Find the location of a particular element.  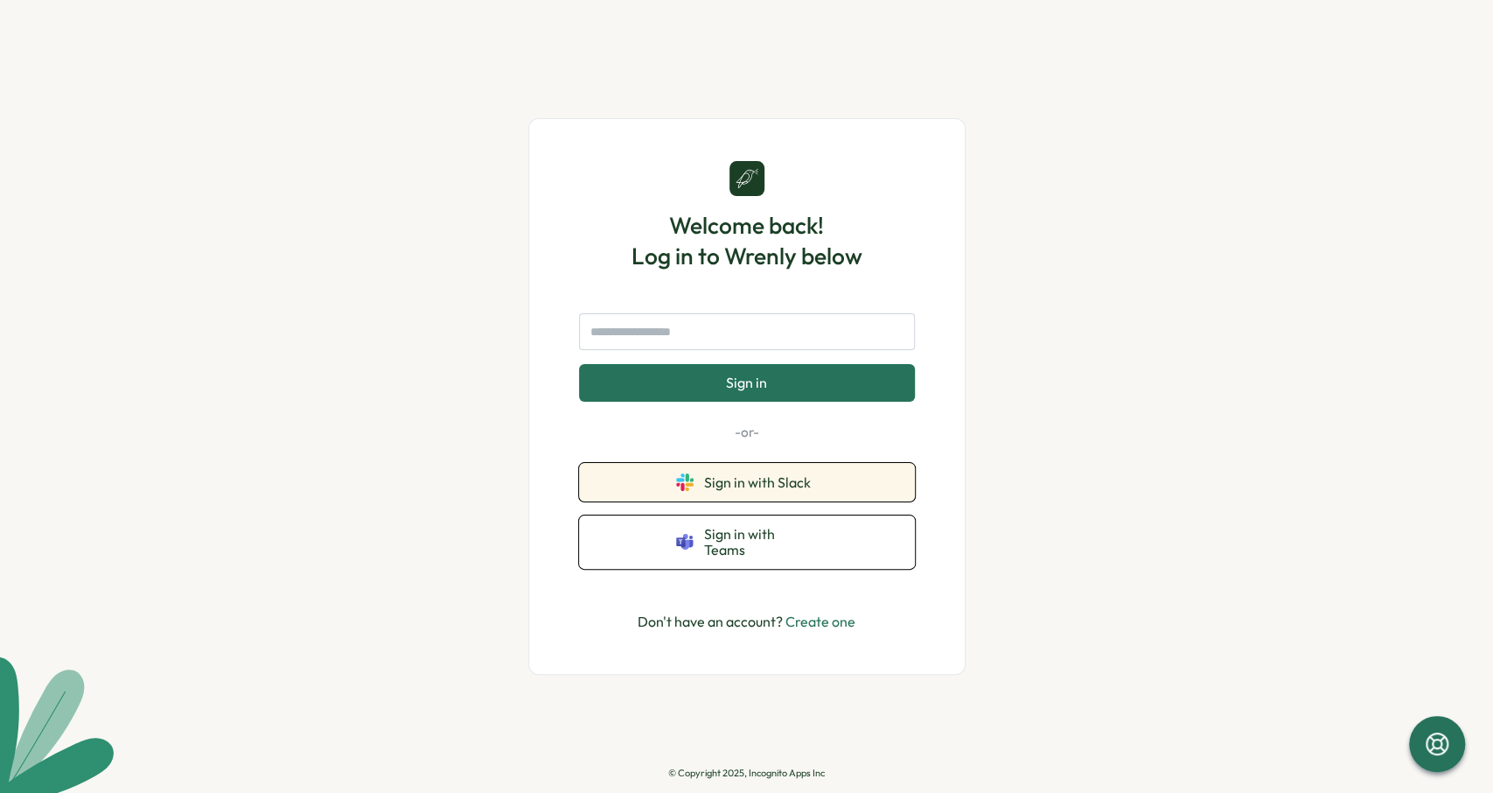

span: Sign in with Slack is located at coordinates (761, 482).